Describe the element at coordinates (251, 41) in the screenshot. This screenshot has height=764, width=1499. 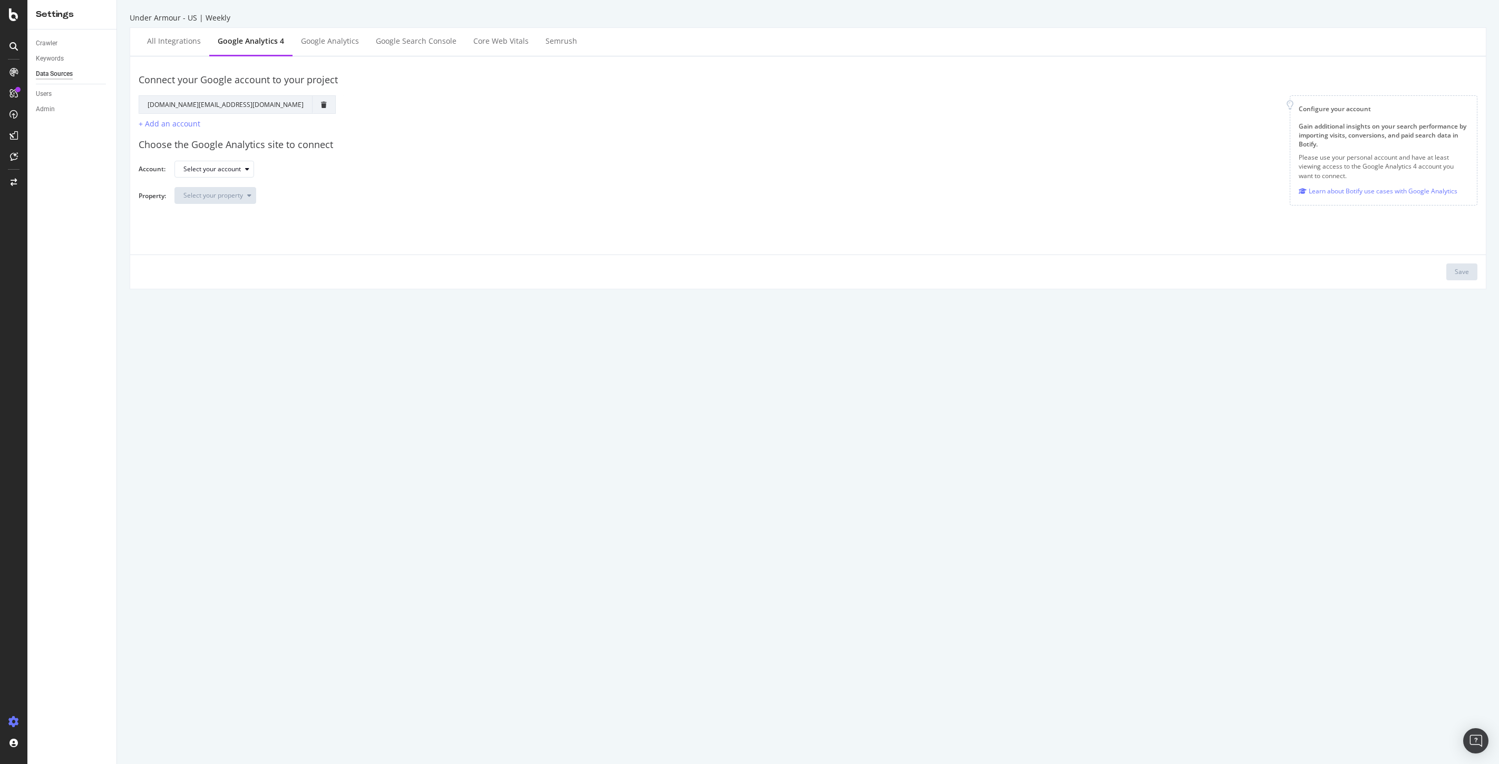
I see `div: Google Analytics 4` at that location.